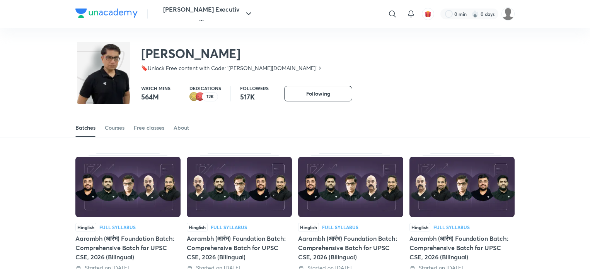 The height and width of the screenshot is (269, 590). Describe the element at coordinates (205, 88) in the screenshot. I see `p: Dedications` at that location.